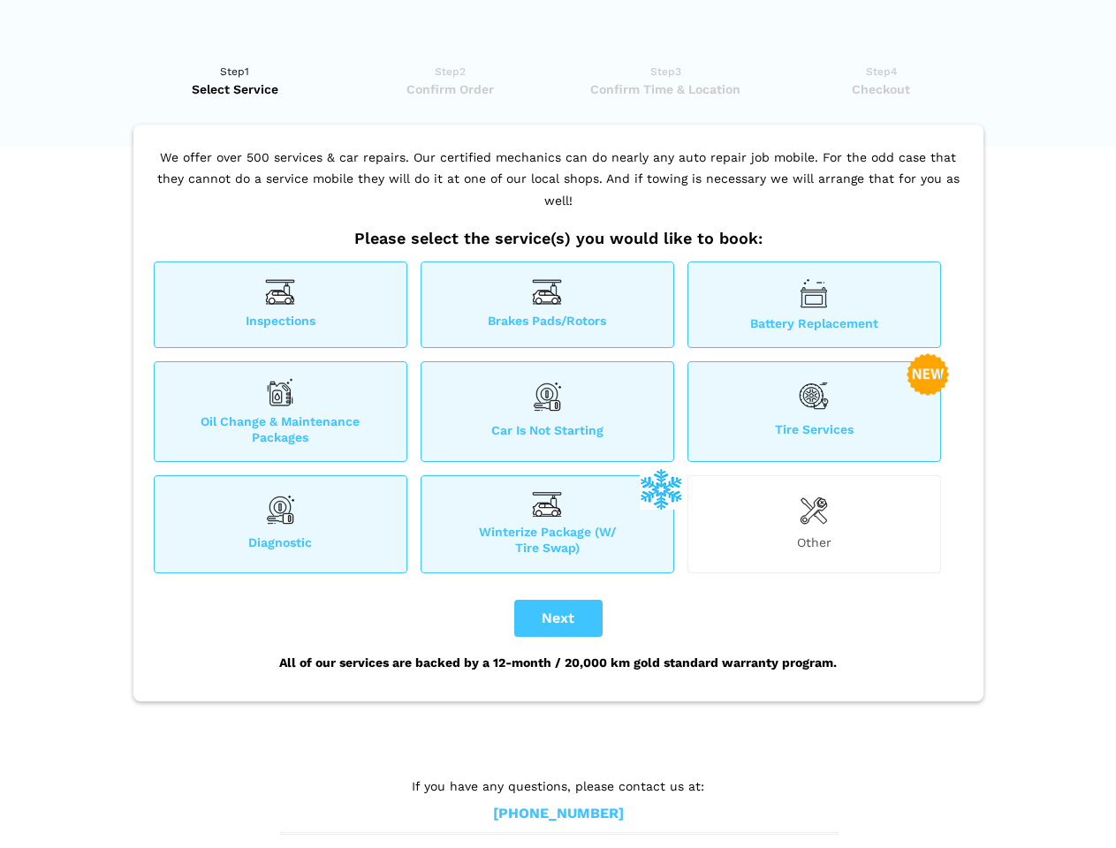 The width and height of the screenshot is (1116, 848). I want to click on span: Diagnostic, so click(280, 545).